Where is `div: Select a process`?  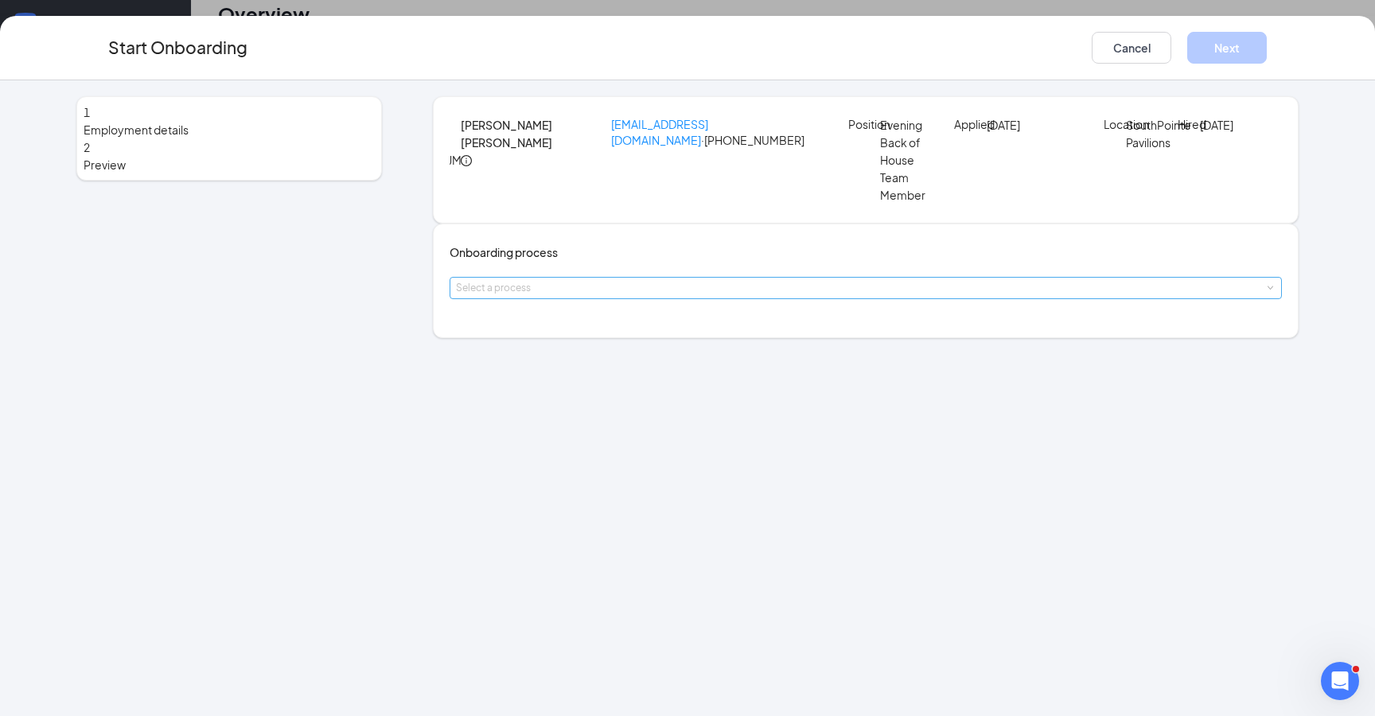 div: Select a process is located at coordinates (862, 288).